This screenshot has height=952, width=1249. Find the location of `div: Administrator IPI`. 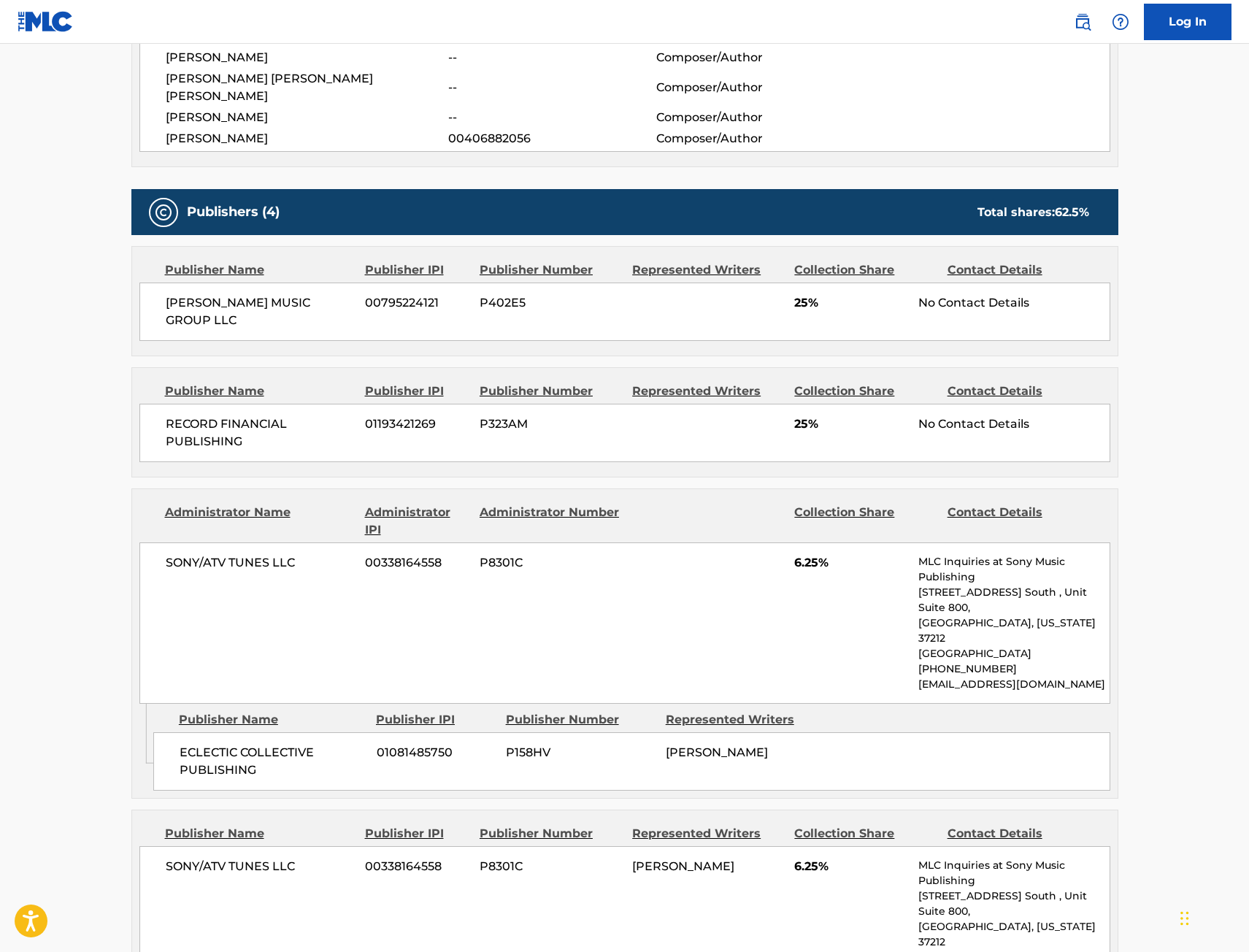

div: Administrator IPI is located at coordinates (417, 521).